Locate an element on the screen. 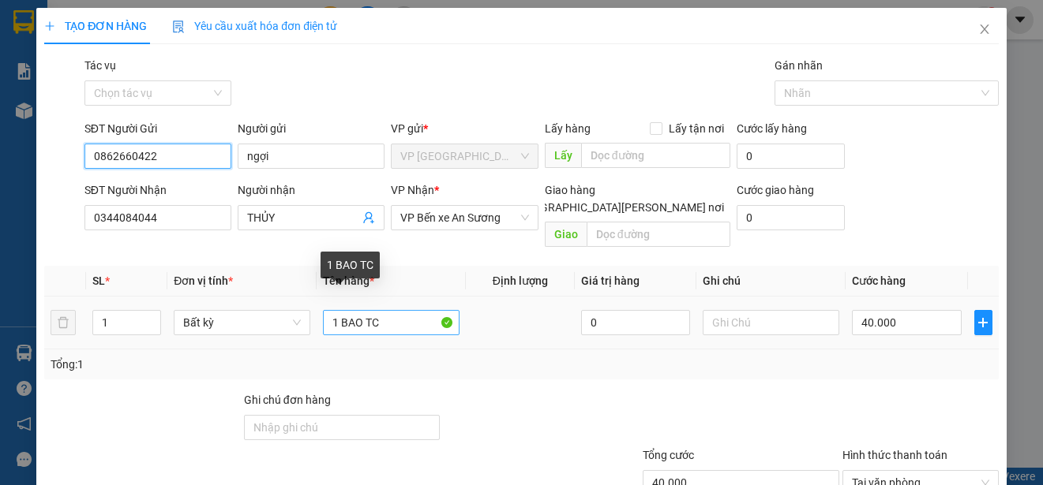 This screenshot has width=1043, height=485. span: Hotline: 19001152 is located at coordinates (159, 75).